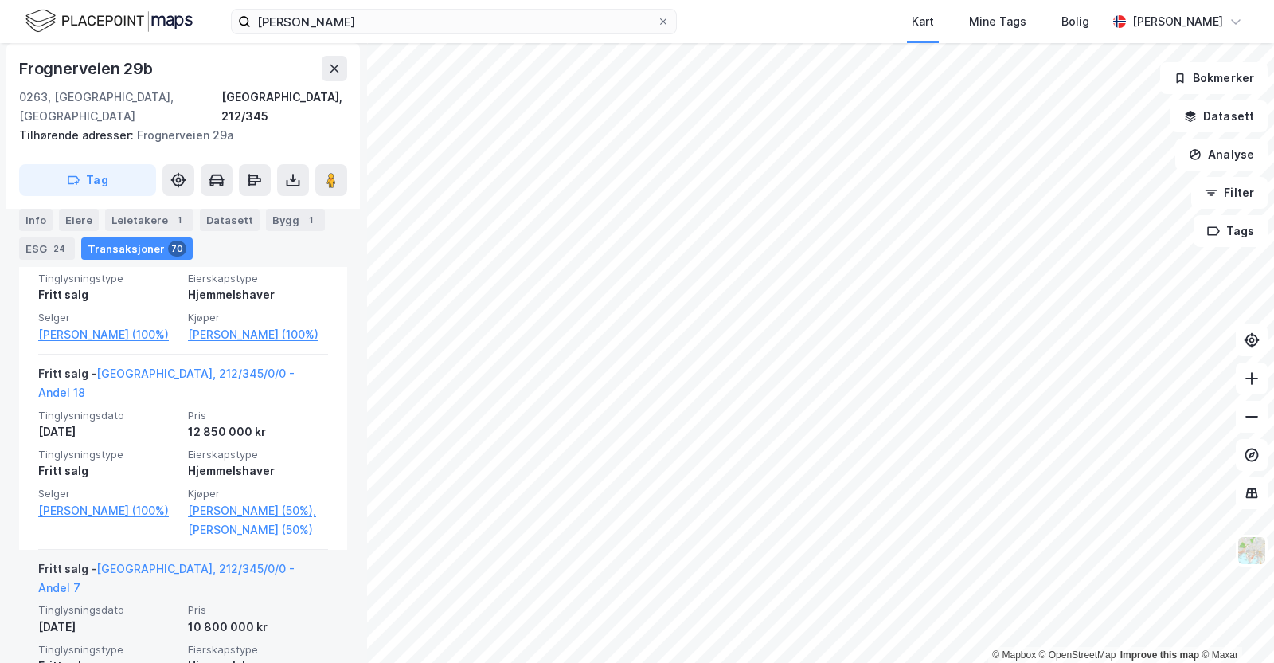  I want to click on img: Z, so click(1252, 550).